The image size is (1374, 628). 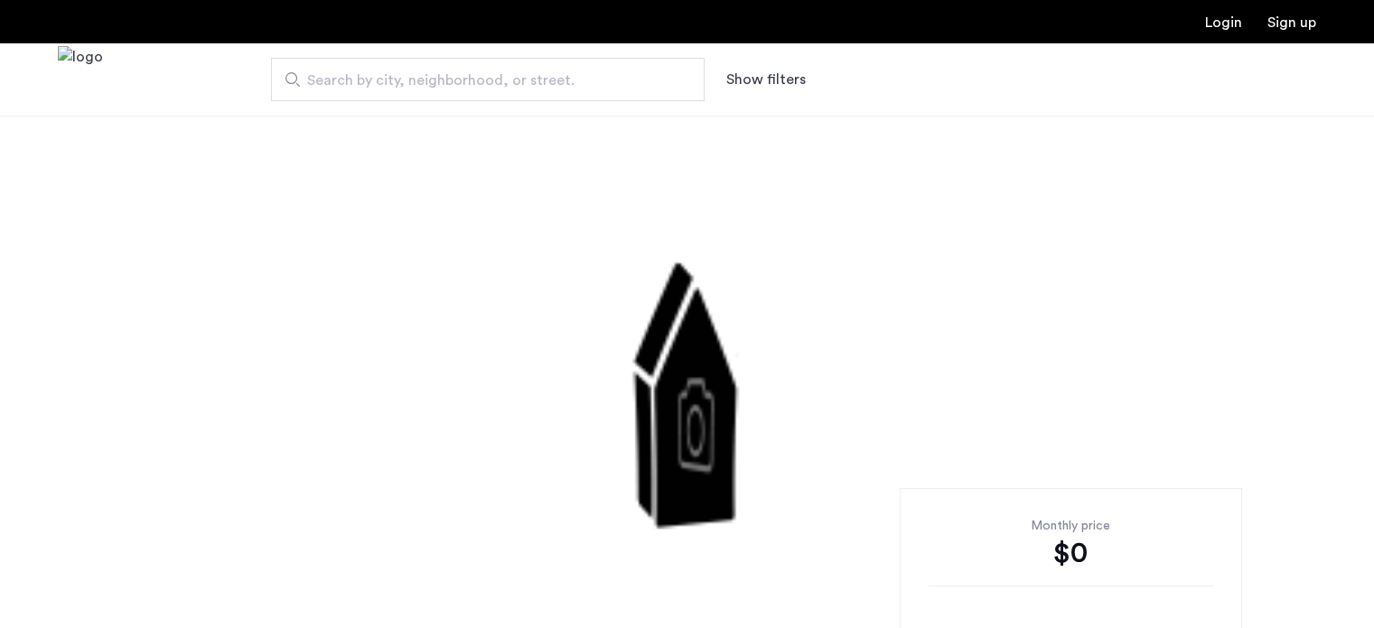 I want to click on button: Show or hide filters, so click(x=766, y=79).